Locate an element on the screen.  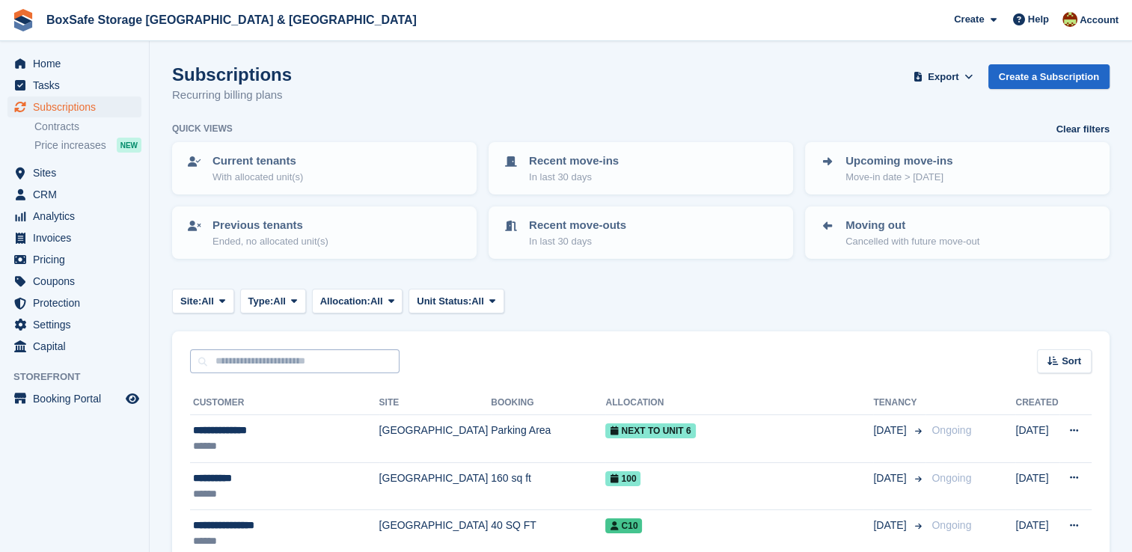
span: Subscriptions is located at coordinates (78, 107).